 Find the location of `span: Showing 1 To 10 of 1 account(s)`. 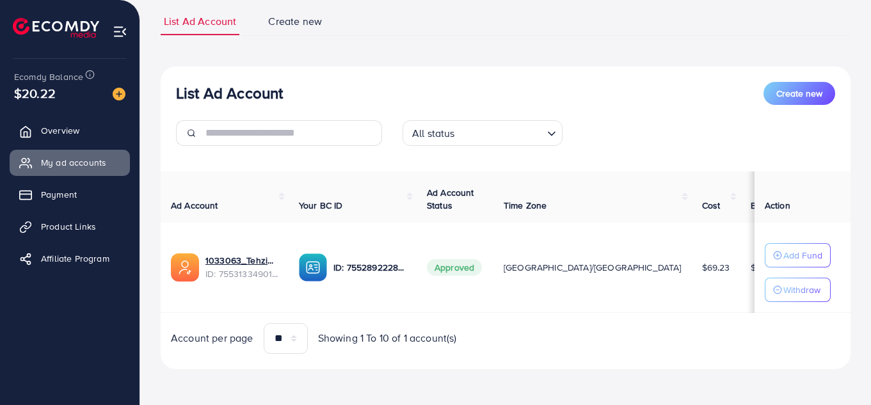

span: Showing 1 To 10 of 1 account(s) is located at coordinates (387, 338).